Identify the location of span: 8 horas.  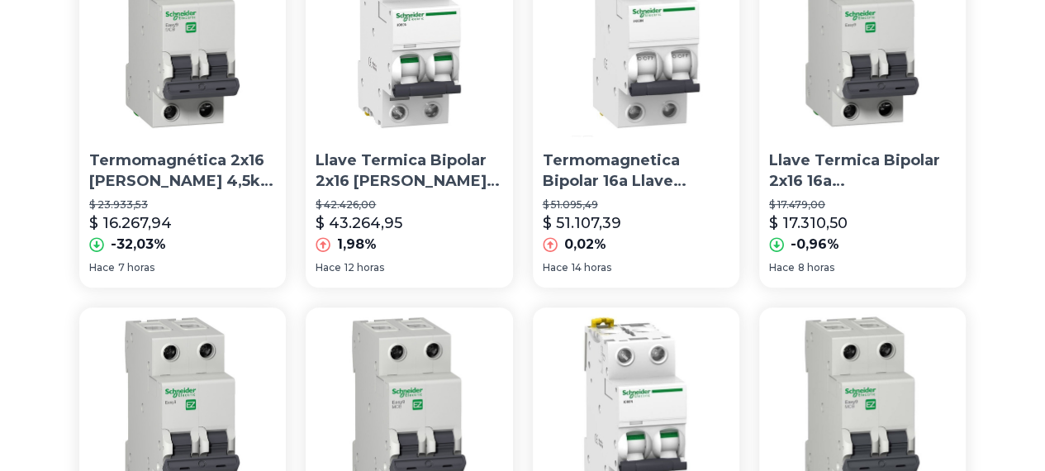
(816, 268).